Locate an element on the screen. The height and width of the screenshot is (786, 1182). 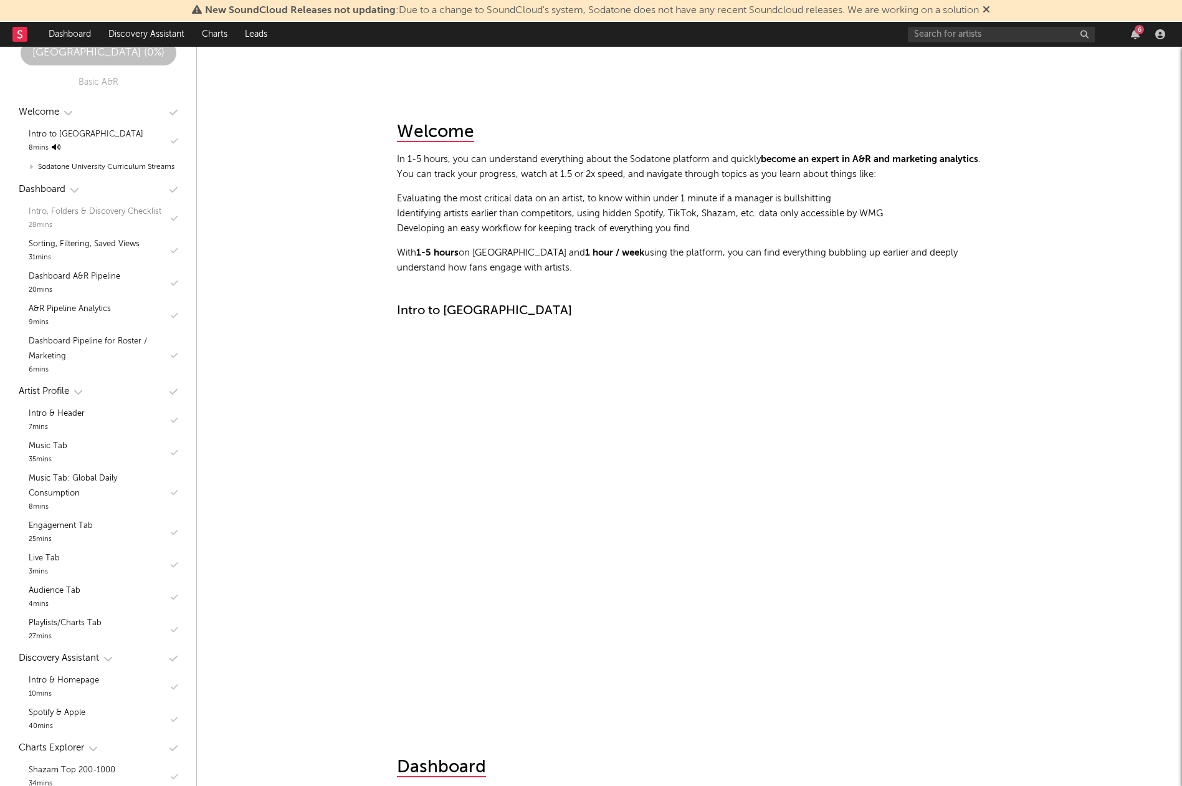
span: : Due to a change to SoundCloud's system, Sodatone does not have any recent Soundcloud releases. ... is located at coordinates (592, 11).